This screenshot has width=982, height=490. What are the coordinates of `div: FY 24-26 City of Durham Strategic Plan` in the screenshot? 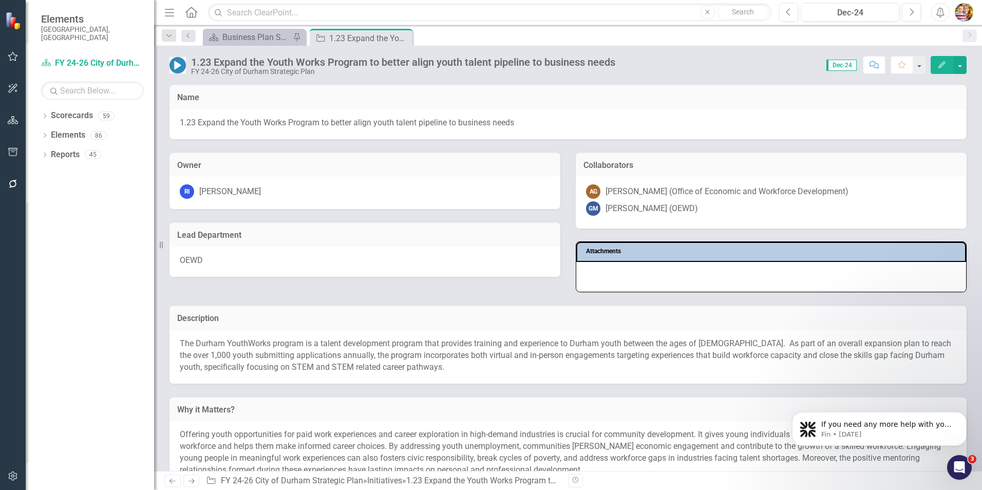 It's located at (403, 71).